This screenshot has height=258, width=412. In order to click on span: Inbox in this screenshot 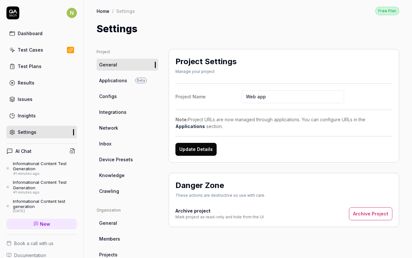, I will do `click(105, 143)`.